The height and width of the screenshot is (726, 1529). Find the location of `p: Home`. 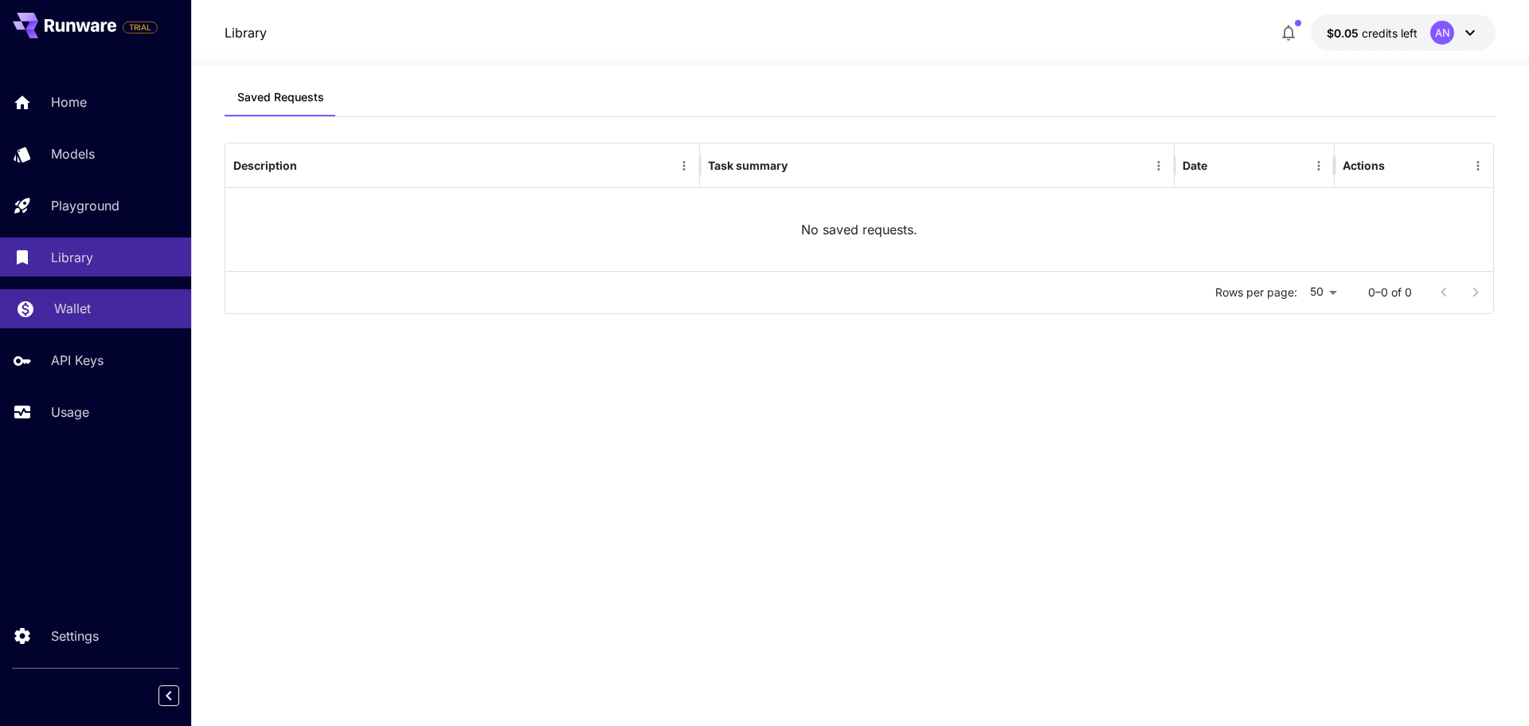

p: Home is located at coordinates (69, 102).